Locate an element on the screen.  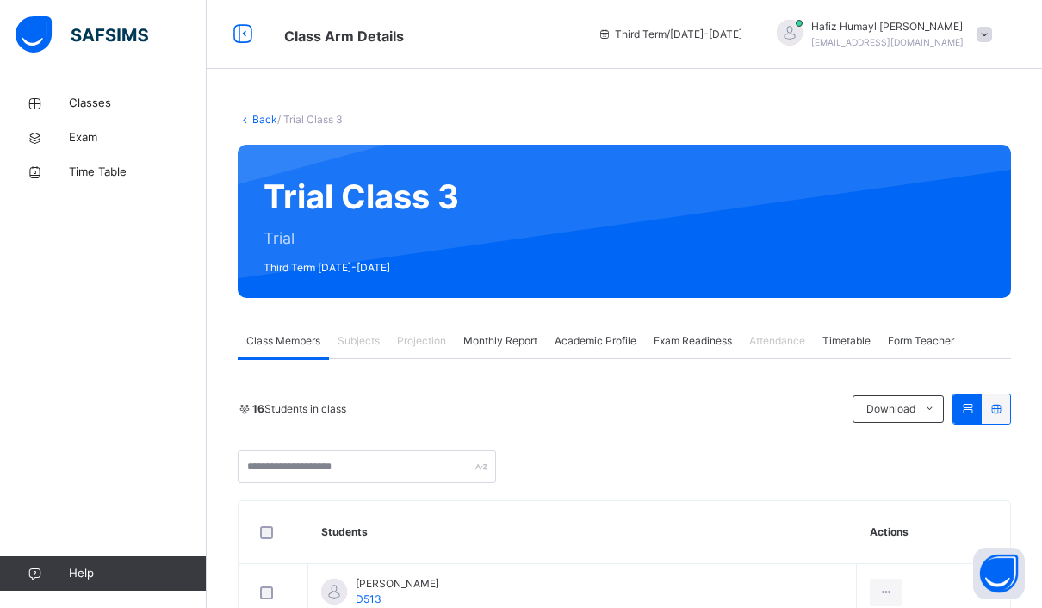
span: Subjects is located at coordinates (358, 341).